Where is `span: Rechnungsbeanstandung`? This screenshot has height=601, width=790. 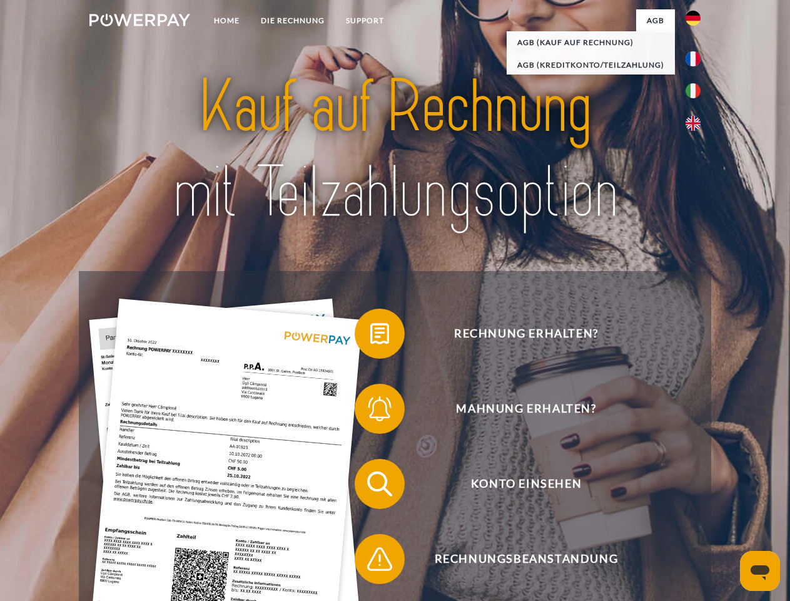
span: Rechnungsbeanstandung is located at coordinates (526, 559).